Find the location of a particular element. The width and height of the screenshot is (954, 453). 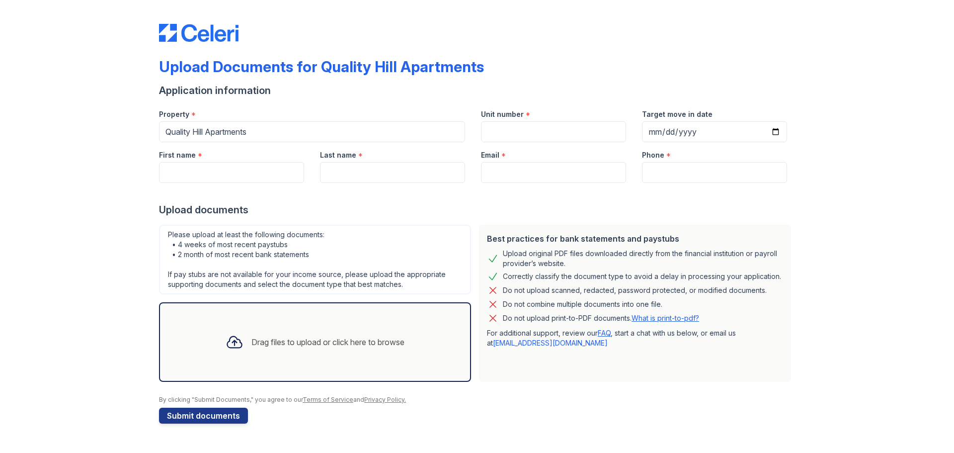

div: Correctly classify the document type to avoid a delay in processing your application. is located at coordinates (642, 276).